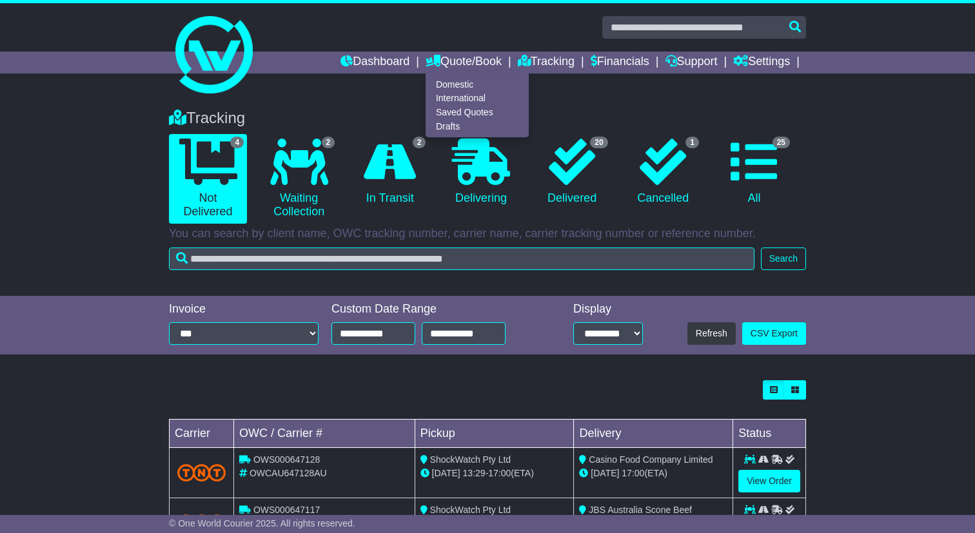 The height and width of the screenshot is (533, 975). I want to click on button: Refresh, so click(711, 333).